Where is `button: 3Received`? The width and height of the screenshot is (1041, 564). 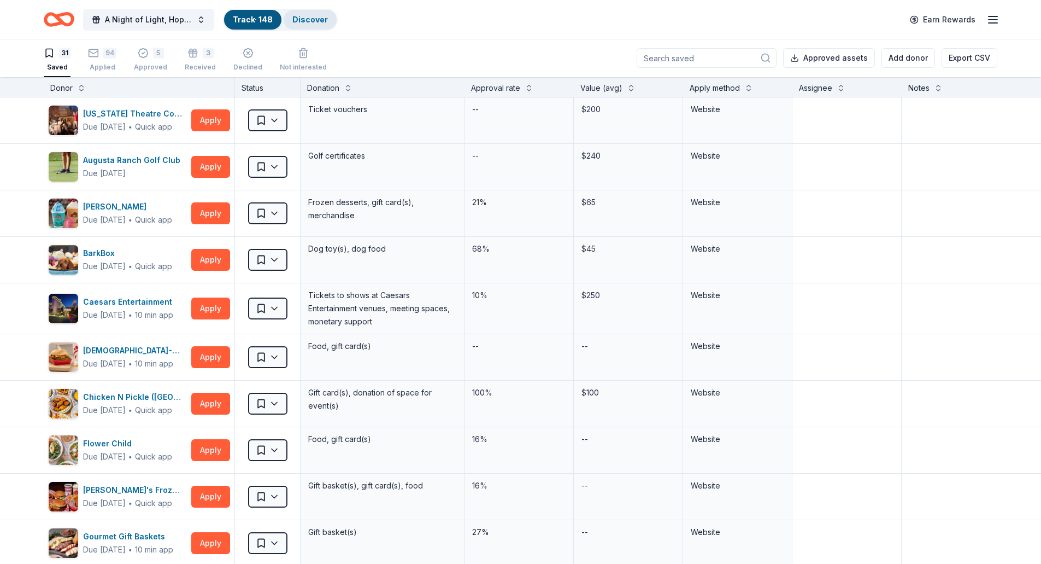 button: 3Received is located at coordinates (200, 60).